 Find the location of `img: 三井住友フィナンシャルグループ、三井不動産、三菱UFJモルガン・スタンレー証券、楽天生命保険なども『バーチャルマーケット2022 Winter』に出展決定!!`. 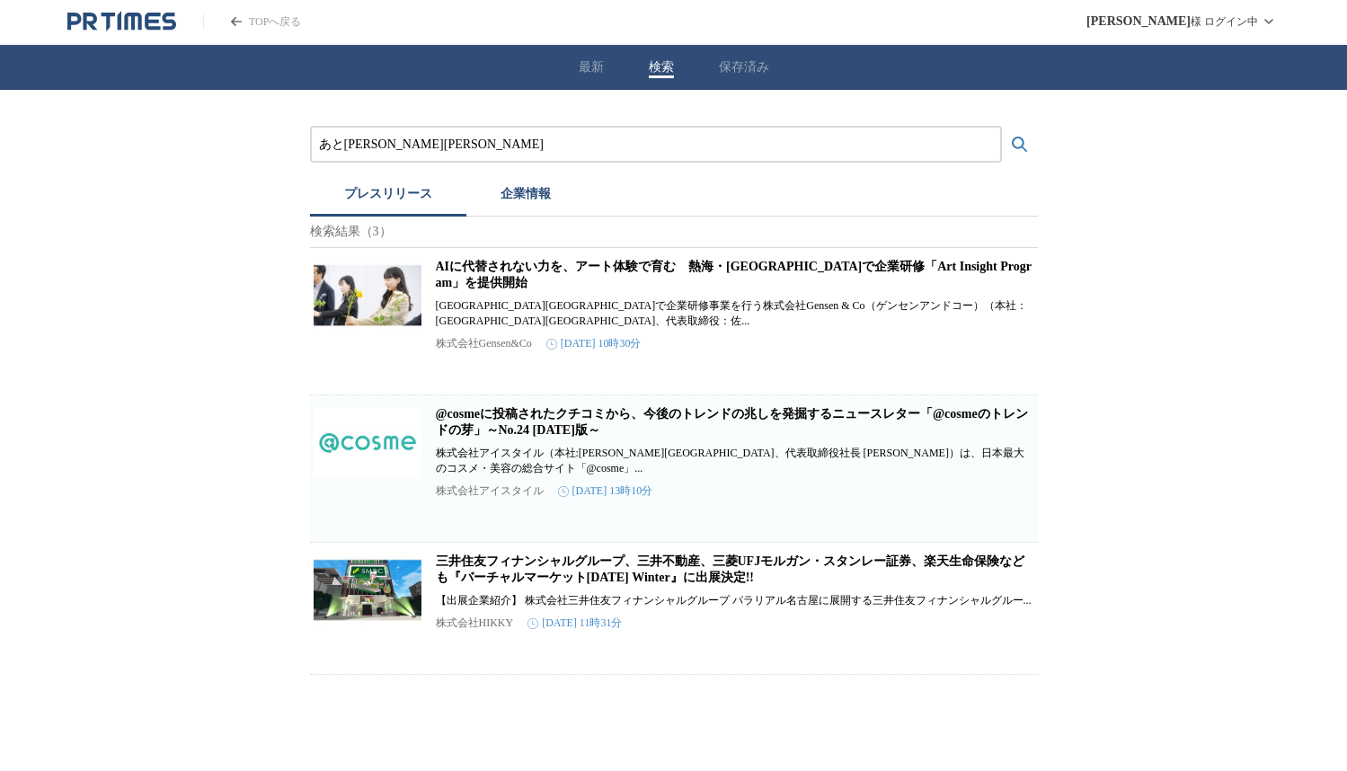

img: 三井住友フィナンシャルグループ、三井不動産、三菱UFJモルガン・スタンレー証券、楽天生命保険なども『バーチャルマーケット2022 Winter』に出展決定!! is located at coordinates (368, 589).